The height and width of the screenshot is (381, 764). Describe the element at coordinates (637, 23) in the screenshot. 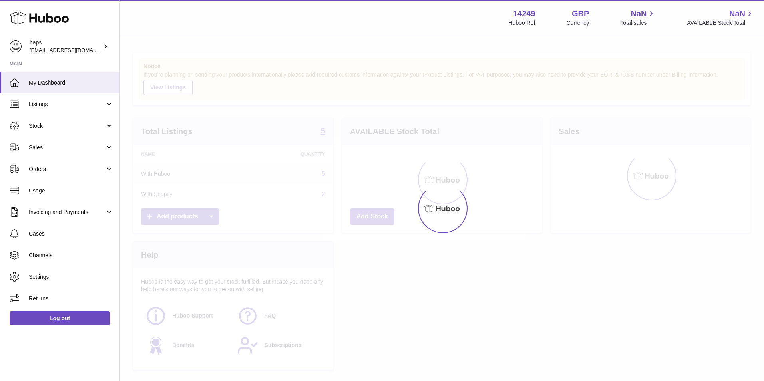

I see `span: Total sales` at that location.